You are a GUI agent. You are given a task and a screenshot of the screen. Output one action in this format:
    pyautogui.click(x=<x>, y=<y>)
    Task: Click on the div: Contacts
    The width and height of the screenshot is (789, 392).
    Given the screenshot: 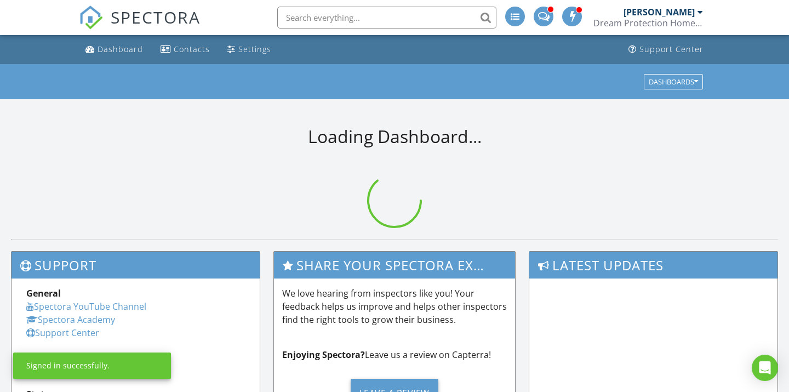 What is the action you would take?
    pyautogui.click(x=192, y=49)
    